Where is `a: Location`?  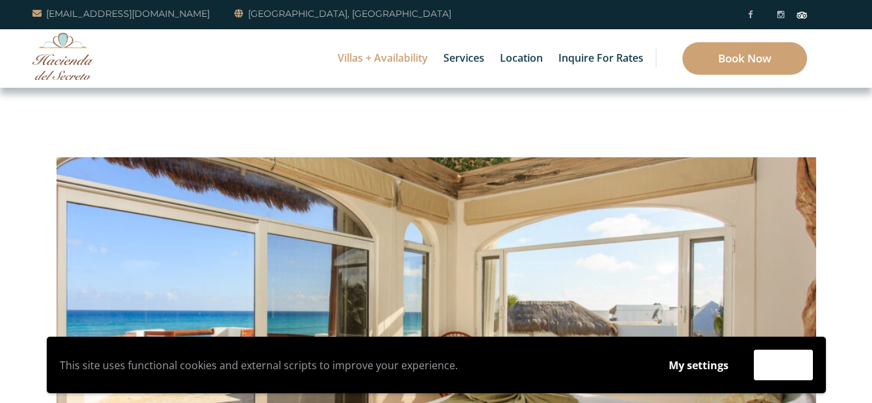
a: Location is located at coordinates (522, 58).